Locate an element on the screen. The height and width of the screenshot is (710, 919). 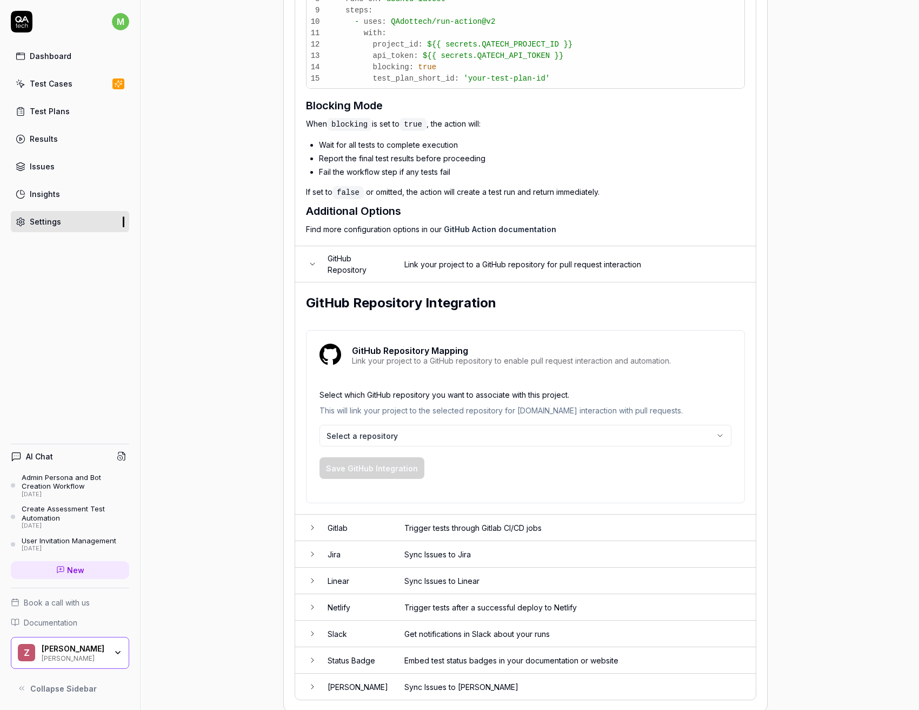
a: New is located at coordinates (70, 569).